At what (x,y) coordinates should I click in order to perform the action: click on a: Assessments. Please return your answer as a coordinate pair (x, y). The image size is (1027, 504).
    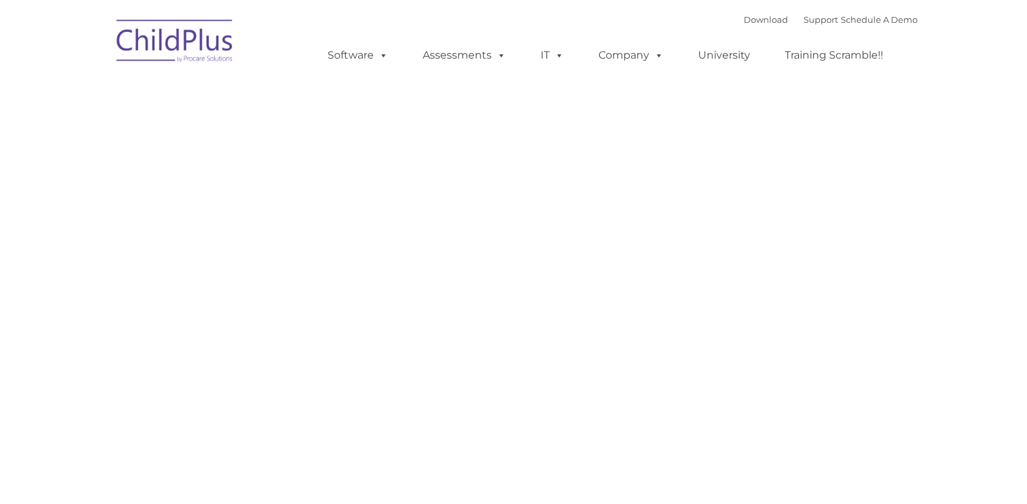
    Looking at the image, I should click on (464, 55).